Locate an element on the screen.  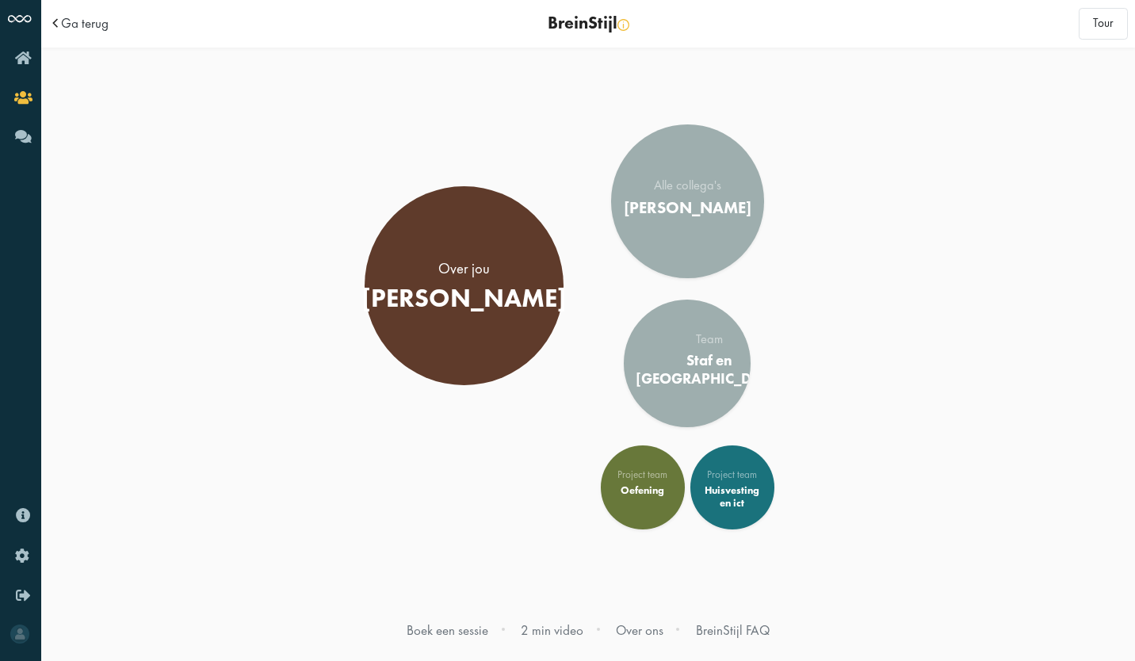
a: Ga terug is located at coordinates (85, 23).